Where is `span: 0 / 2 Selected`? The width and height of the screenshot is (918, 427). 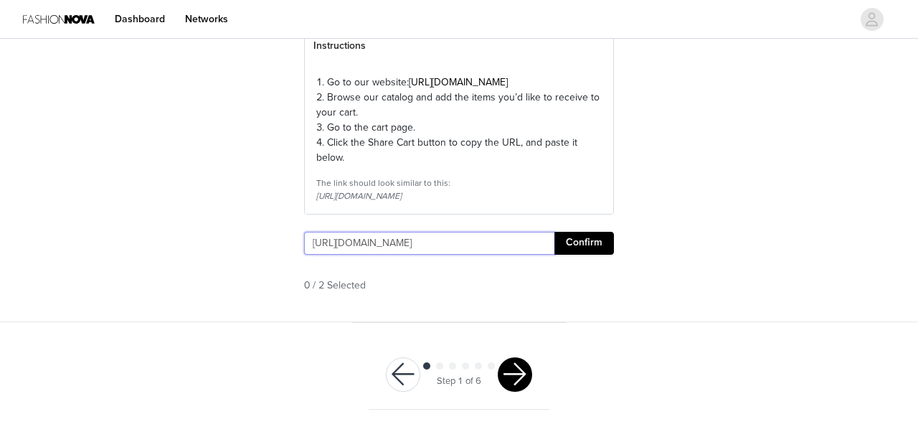
span: 0 / 2 Selected is located at coordinates (335, 285).